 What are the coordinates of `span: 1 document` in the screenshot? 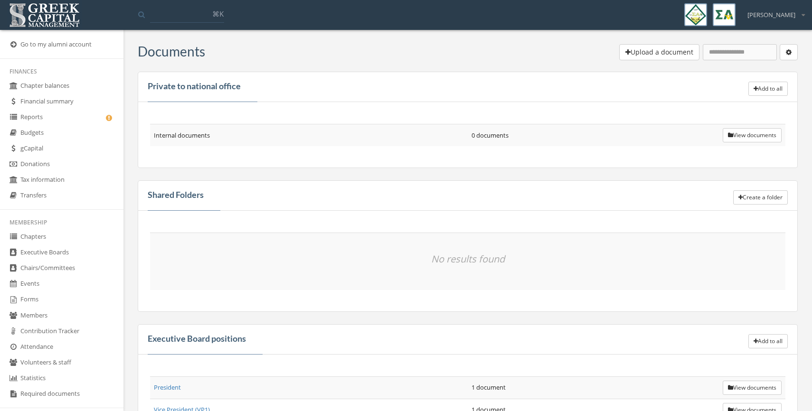 It's located at (489, 387).